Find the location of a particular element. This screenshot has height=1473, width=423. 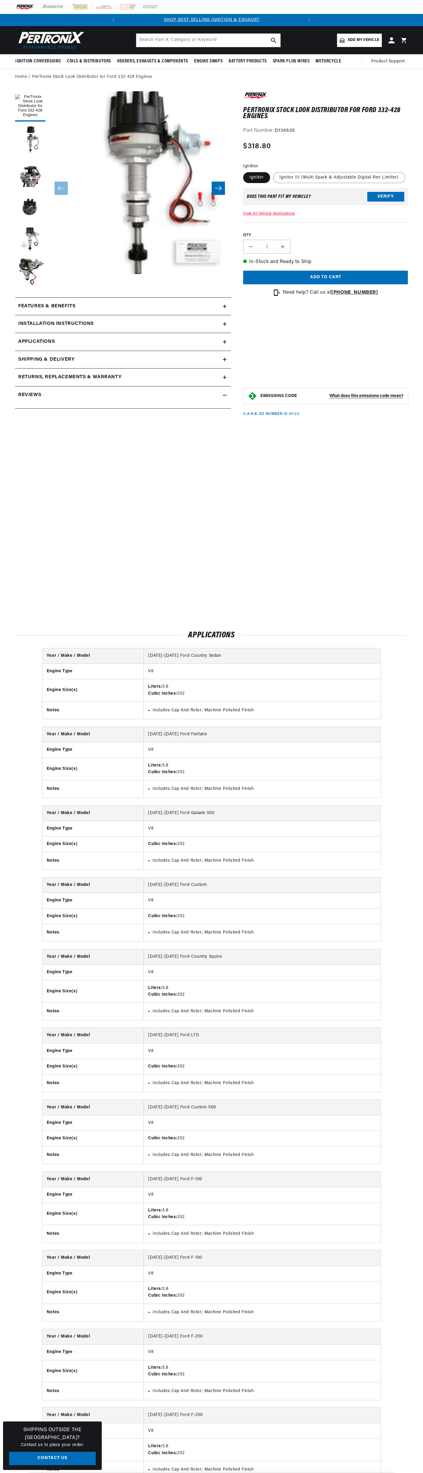

div: Announcement is located at coordinates (212, 20).